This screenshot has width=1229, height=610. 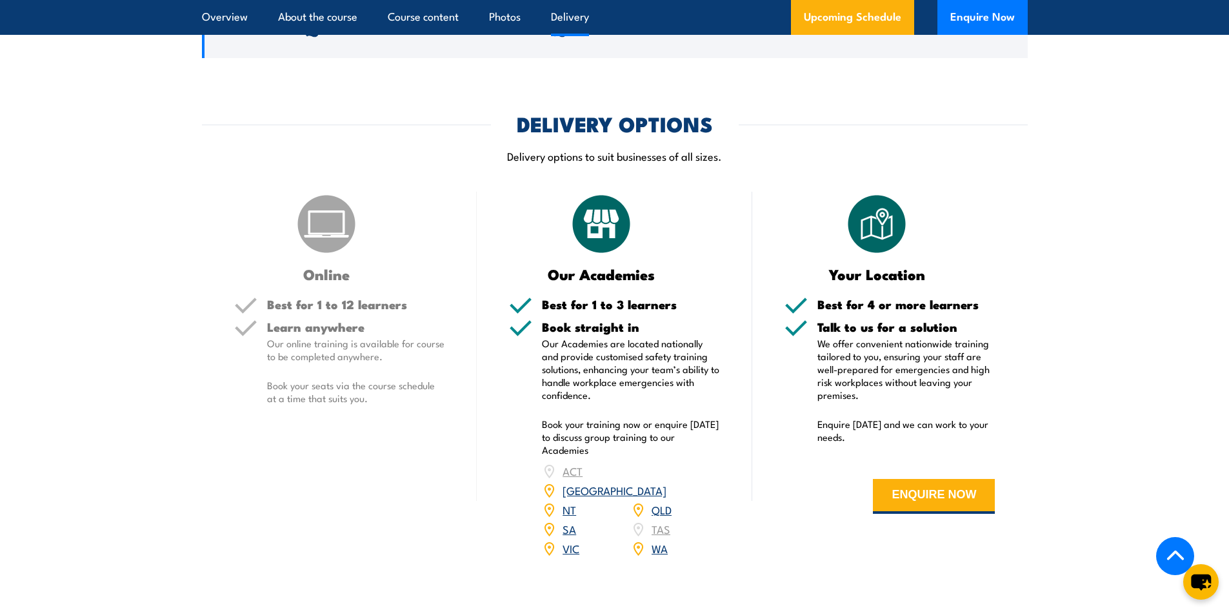 What do you see at coordinates (631, 304) in the screenshot?
I see `h5: Best for 1 to 3 learners` at bounding box center [631, 304].